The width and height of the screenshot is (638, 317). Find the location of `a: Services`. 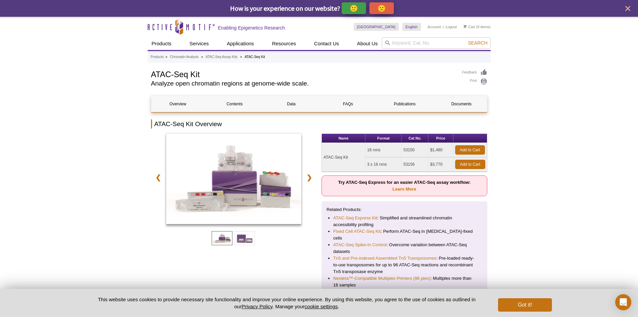

a: Services is located at coordinates (199, 44).